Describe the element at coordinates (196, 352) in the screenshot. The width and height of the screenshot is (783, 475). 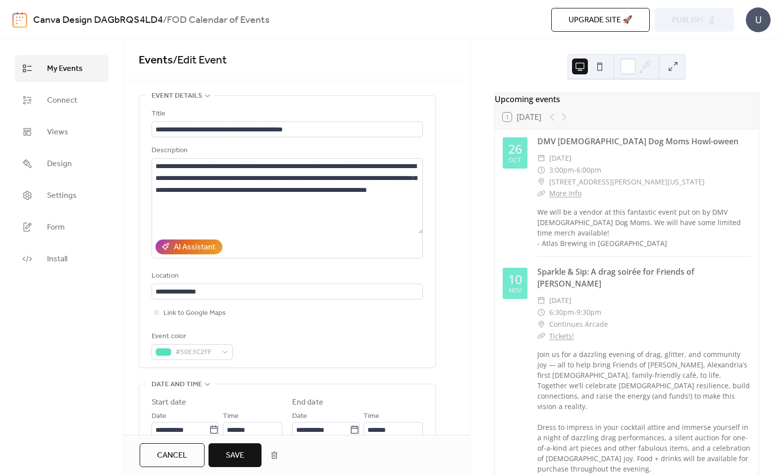
I see `span: #50E3C2FF` at that location.